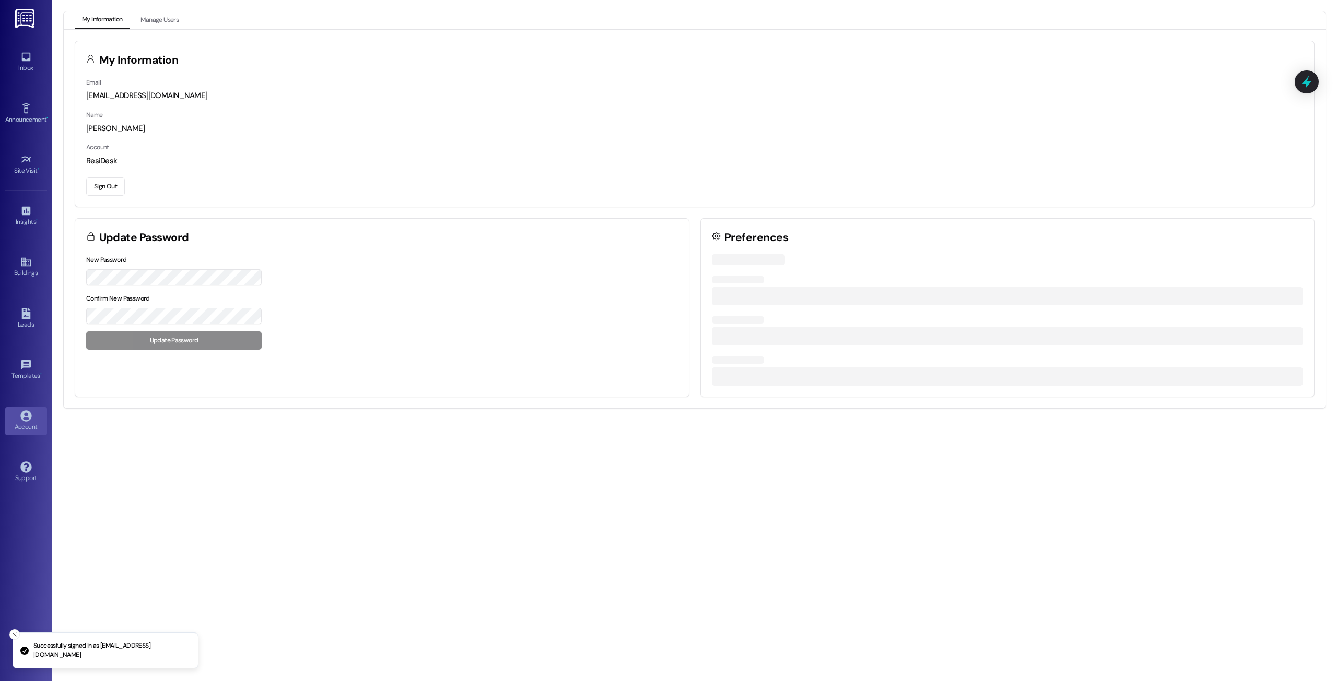 Image resolution: width=1337 pixels, height=681 pixels. What do you see at coordinates (139, 60) in the screenshot?
I see `h3: My Information` at bounding box center [139, 60].